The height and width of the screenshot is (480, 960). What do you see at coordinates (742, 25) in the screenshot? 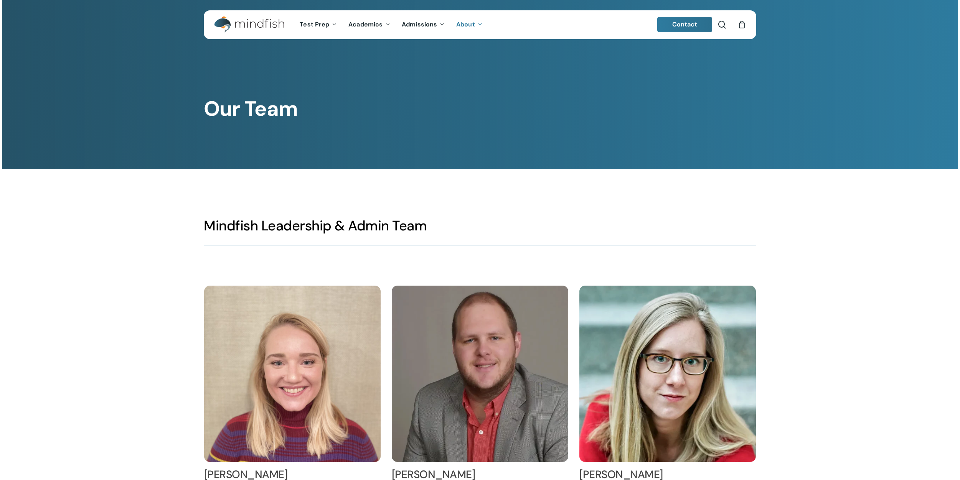
I see `a: Cart` at bounding box center [742, 25].